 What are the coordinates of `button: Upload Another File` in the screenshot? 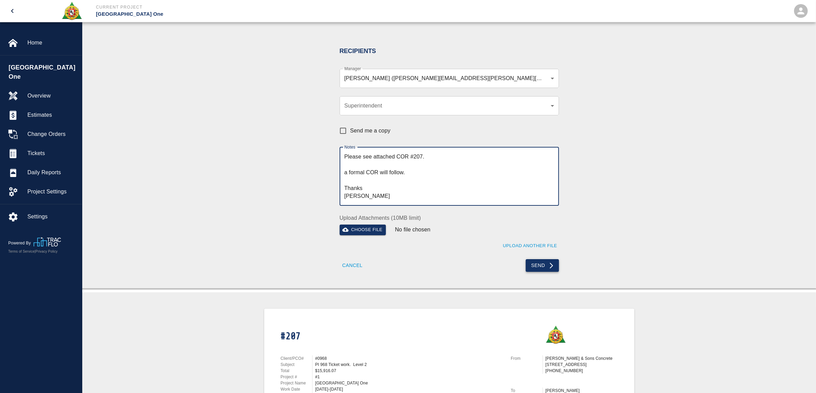 It's located at (530, 246).